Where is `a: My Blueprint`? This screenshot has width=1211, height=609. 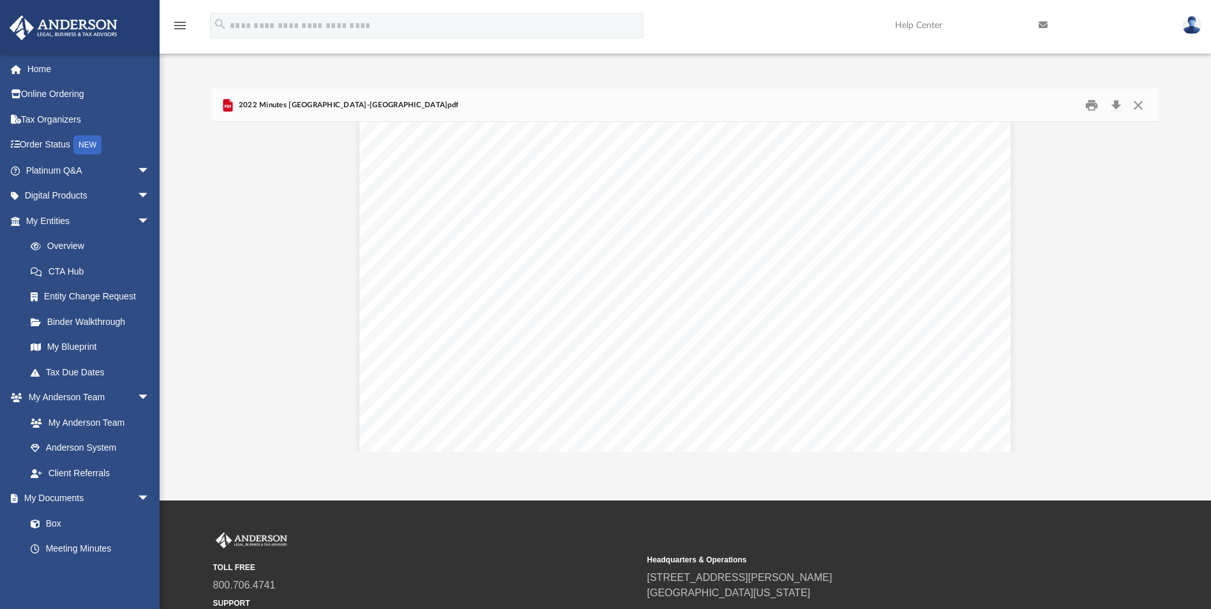 a: My Blueprint is located at coordinates (90, 347).